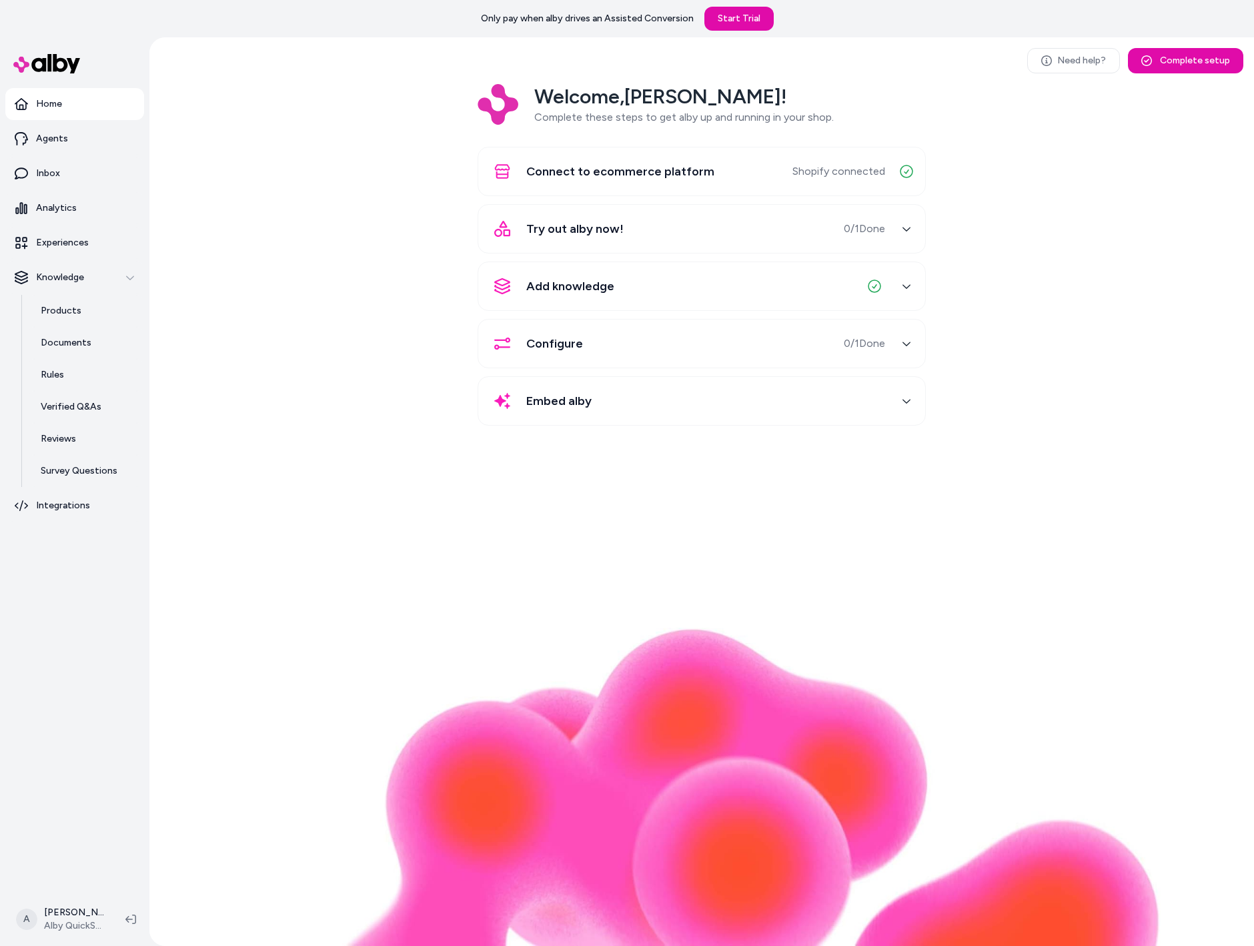 Image resolution: width=1254 pixels, height=946 pixels. Describe the element at coordinates (559, 401) in the screenshot. I see `span: Embed alby` at that location.